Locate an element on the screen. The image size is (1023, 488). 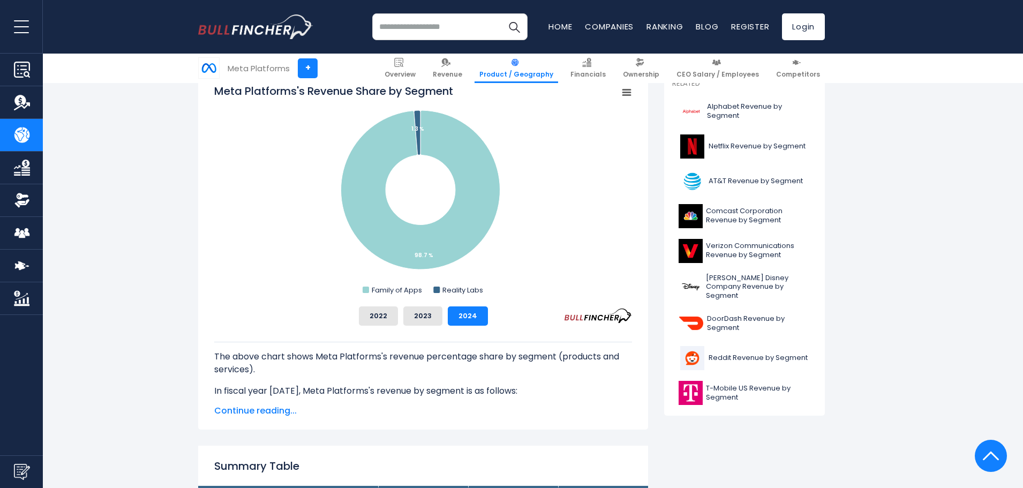
span: AT&T Revenue by Segment is located at coordinates (756, 181).